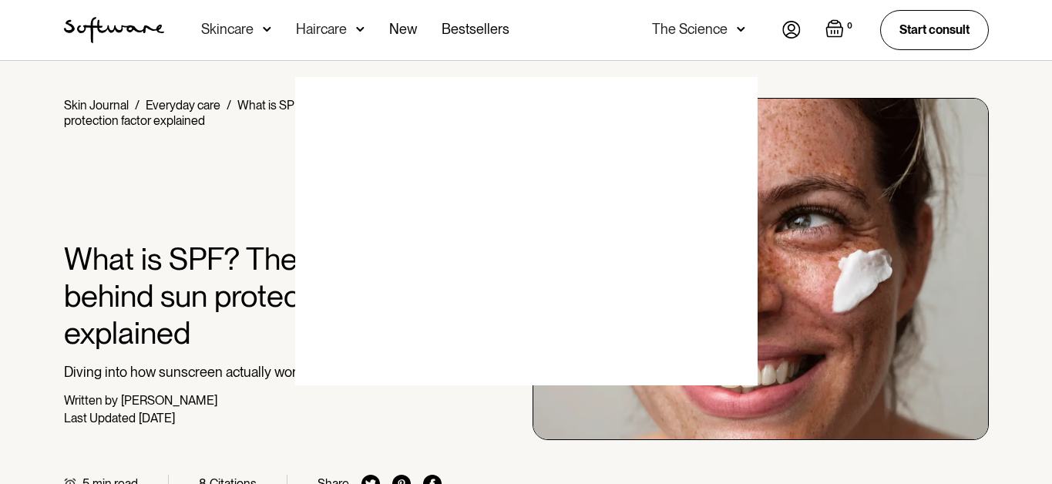  What do you see at coordinates (321, 29) in the screenshot?
I see `div: Haircare` at bounding box center [321, 29].